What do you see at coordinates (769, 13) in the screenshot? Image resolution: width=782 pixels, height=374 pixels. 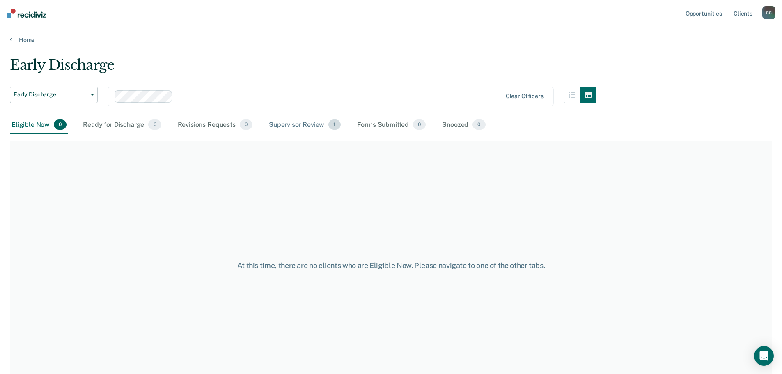 I see `div: C C` at bounding box center [769, 13].